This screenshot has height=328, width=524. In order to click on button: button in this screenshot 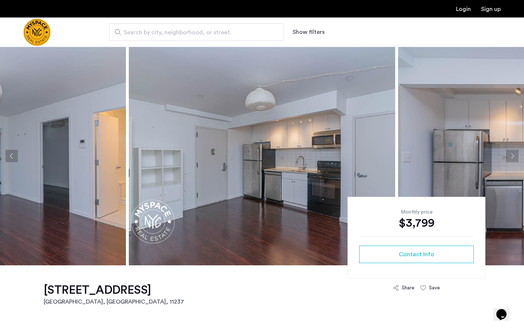, I will do `click(416, 254)`.